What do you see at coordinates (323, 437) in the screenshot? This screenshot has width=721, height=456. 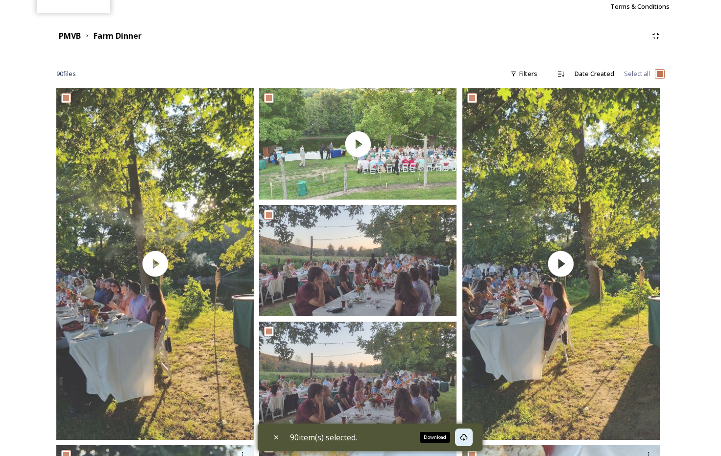 I see `span: 90 item(s) selected.` at bounding box center [323, 437].